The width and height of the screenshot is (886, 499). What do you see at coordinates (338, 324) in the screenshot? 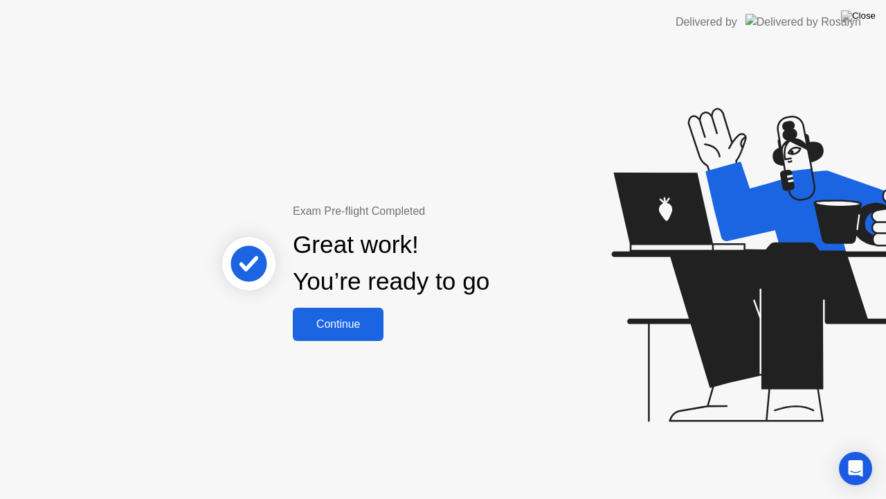
I see `button: Continue` at bounding box center [338, 324].